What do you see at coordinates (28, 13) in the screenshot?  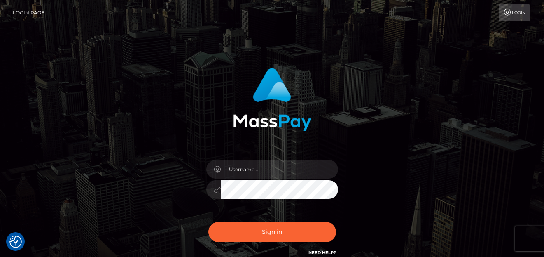 I see `a: Login Page` at bounding box center [28, 13].